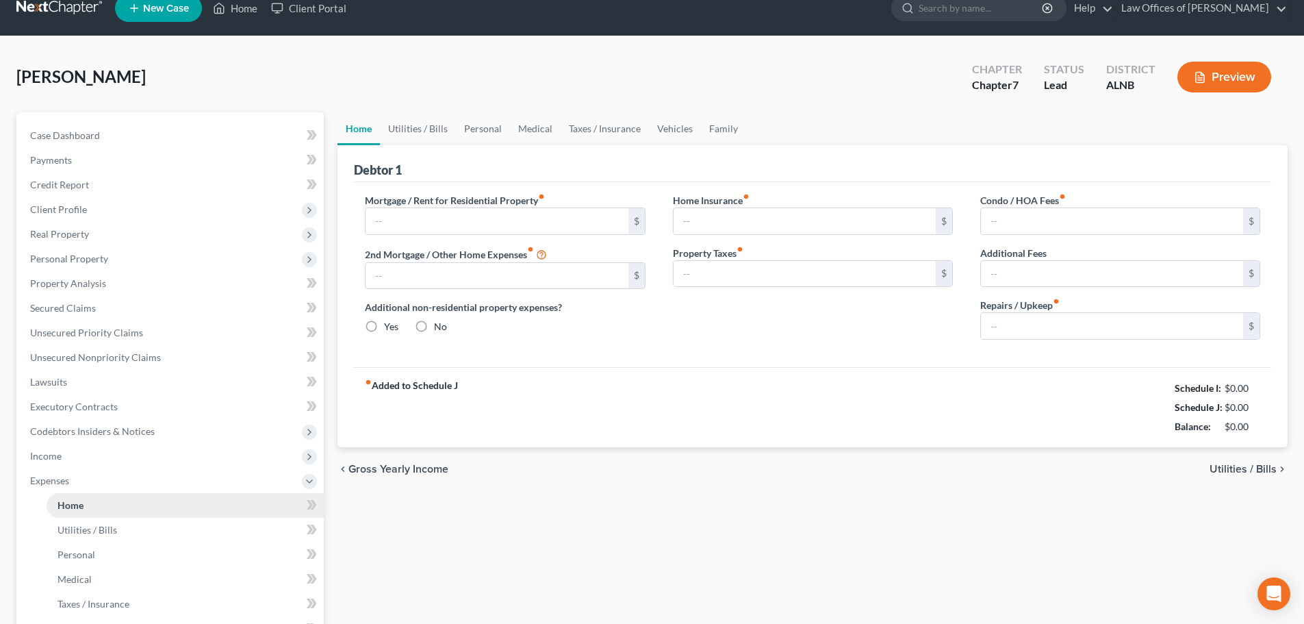 The width and height of the screenshot is (1304, 624). I want to click on a: Executory Contracts, so click(171, 407).